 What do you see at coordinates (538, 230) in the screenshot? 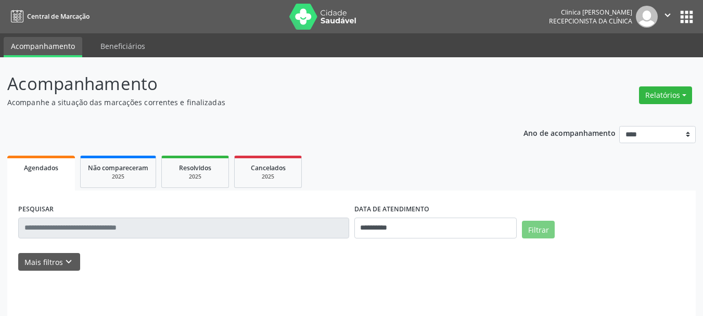
I see `button: Filtrar` at bounding box center [538, 230].